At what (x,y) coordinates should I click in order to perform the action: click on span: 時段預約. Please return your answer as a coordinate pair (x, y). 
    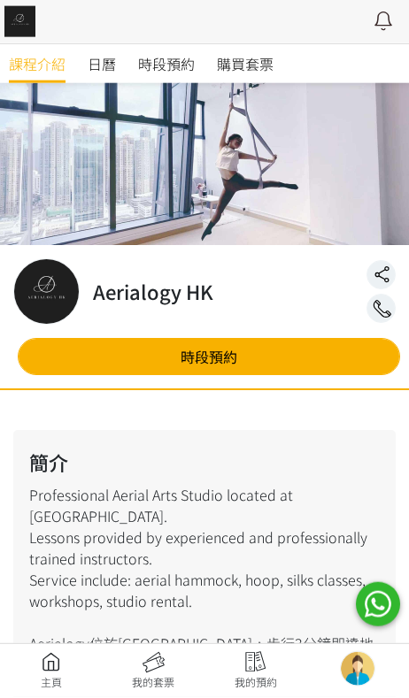
    Looking at the image, I should click on (166, 65).